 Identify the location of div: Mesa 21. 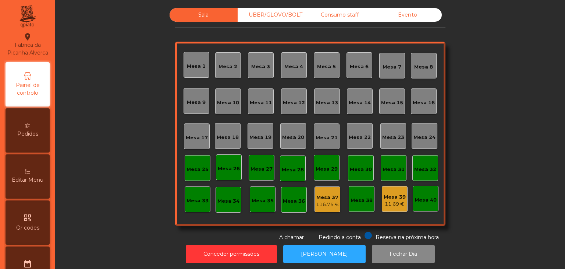
(327, 138).